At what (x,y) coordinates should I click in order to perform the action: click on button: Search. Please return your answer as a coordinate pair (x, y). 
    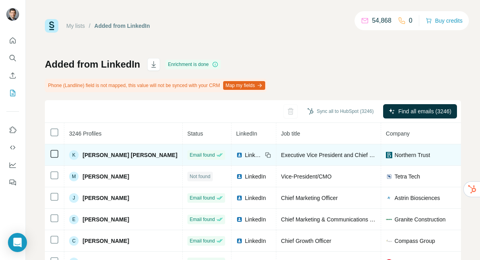
    Looking at the image, I should click on (13, 58).